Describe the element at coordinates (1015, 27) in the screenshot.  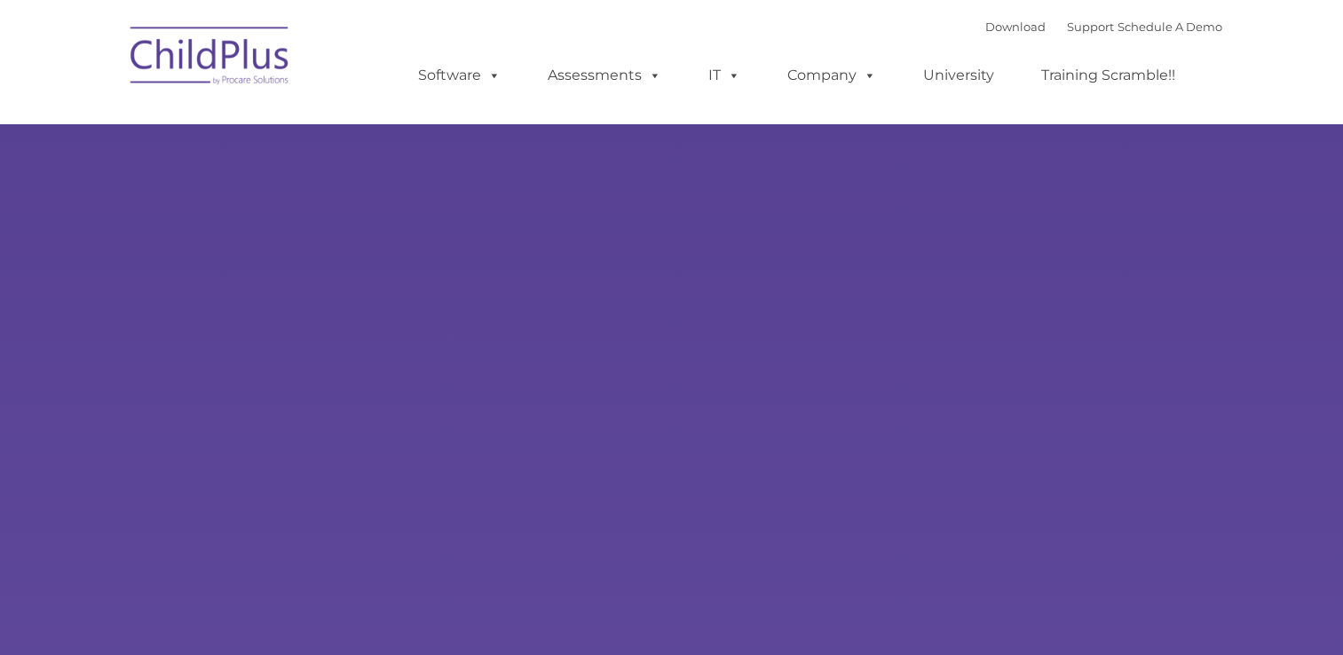
I see `a: Download` at that location.